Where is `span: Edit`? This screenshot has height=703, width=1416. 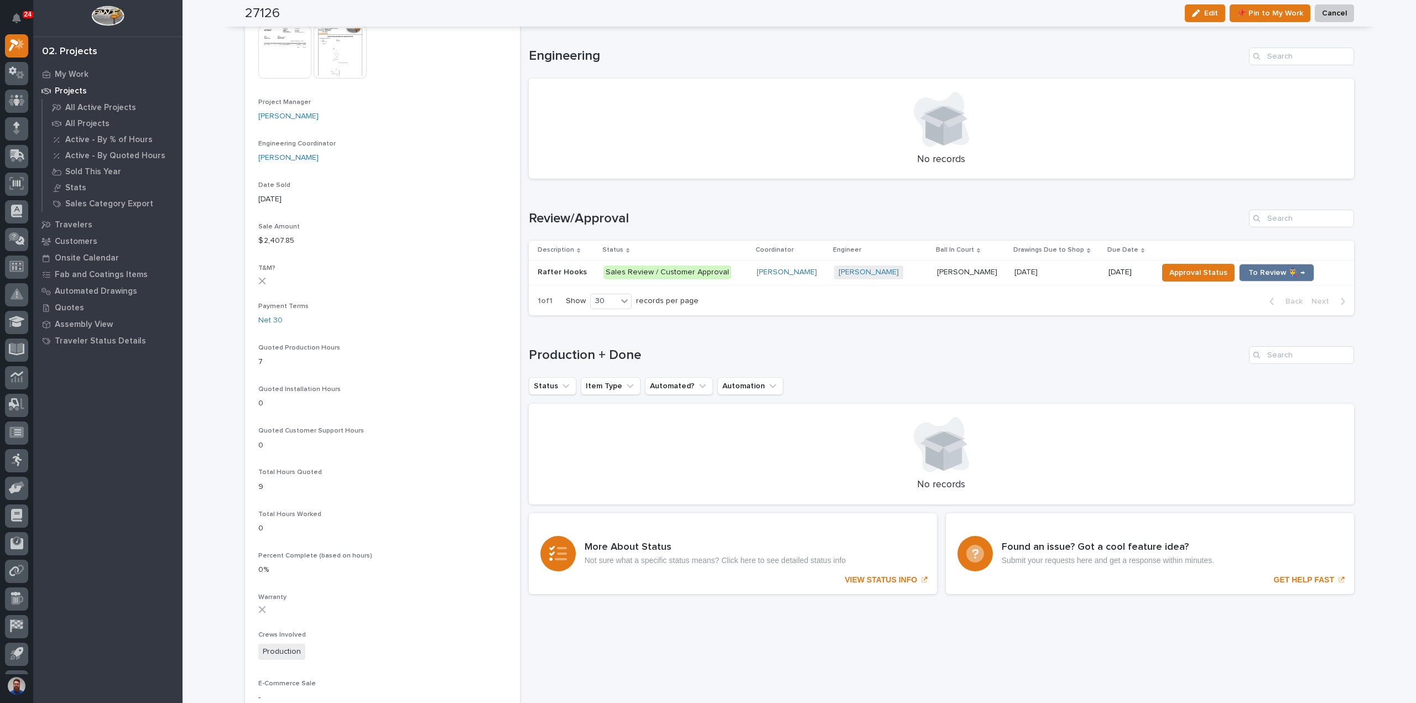
span: Edit is located at coordinates (1211, 13).